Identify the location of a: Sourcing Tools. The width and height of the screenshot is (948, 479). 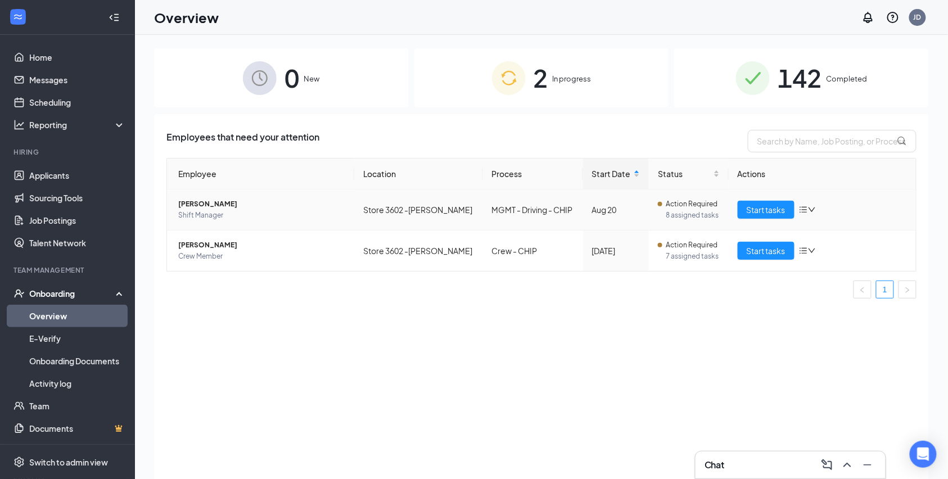
(77, 198).